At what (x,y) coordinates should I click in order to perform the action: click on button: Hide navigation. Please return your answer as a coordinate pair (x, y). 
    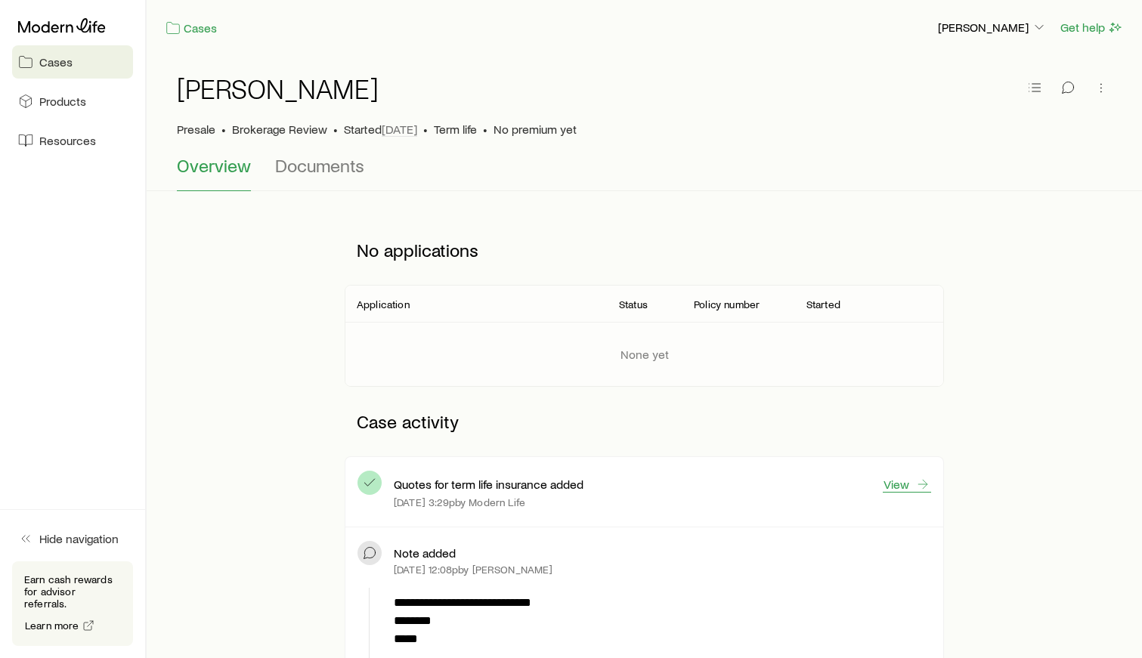
    Looking at the image, I should click on (73, 539).